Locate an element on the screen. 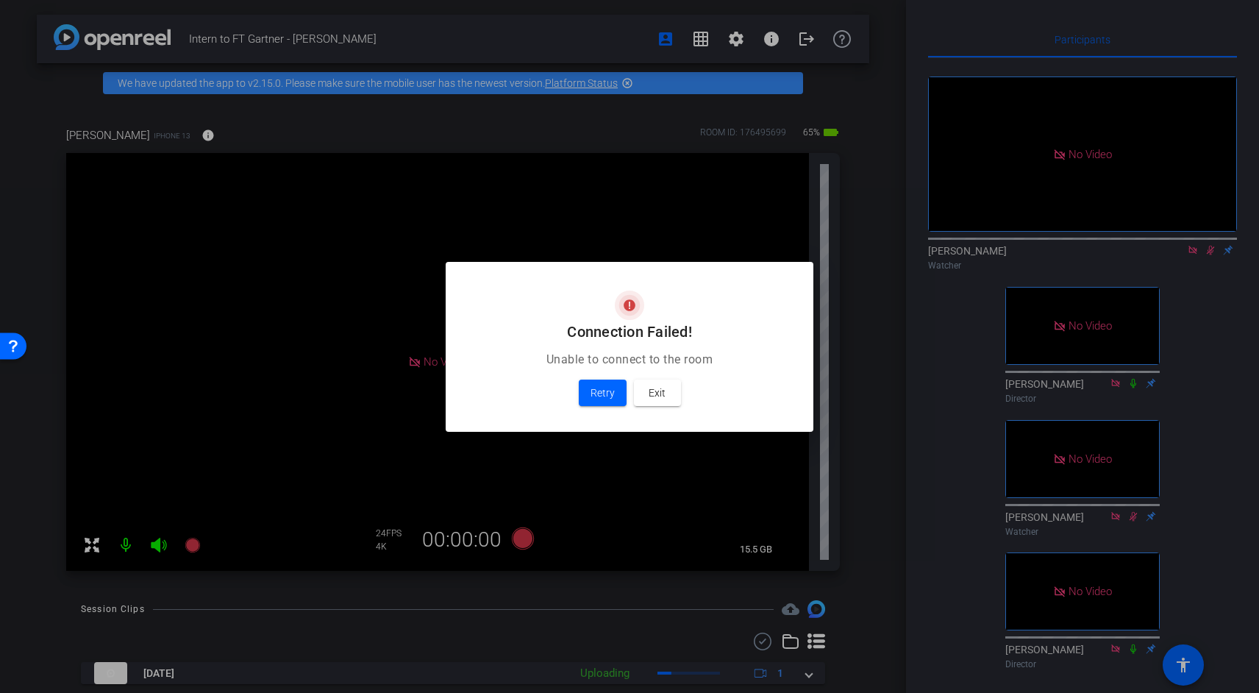 This screenshot has width=1259, height=693. h2: Connection Failed! is located at coordinates (629, 332).